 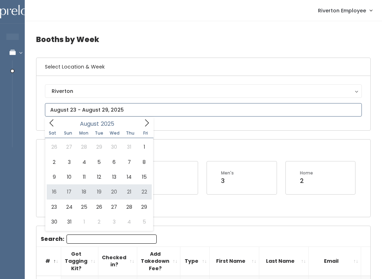 What do you see at coordinates (69, 147) in the screenshot?
I see `span: July 27, 2025` at bounding box center [69, 147].